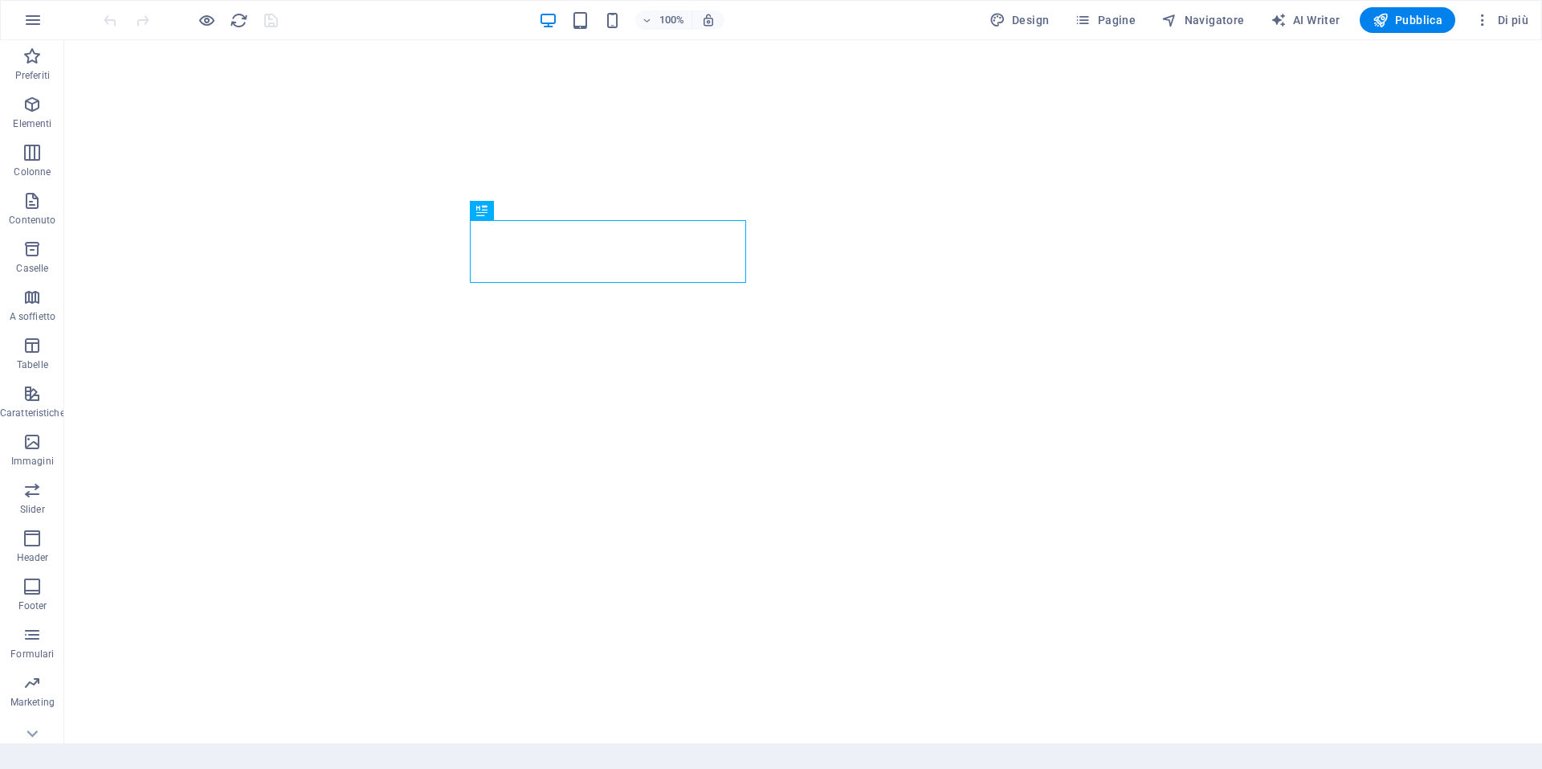 This screenshot has height=769, width=1542. What do you see at coordinates (32, 75) in the screenshot?
I see `p: Preferiti` at bounding box center [32, 75].